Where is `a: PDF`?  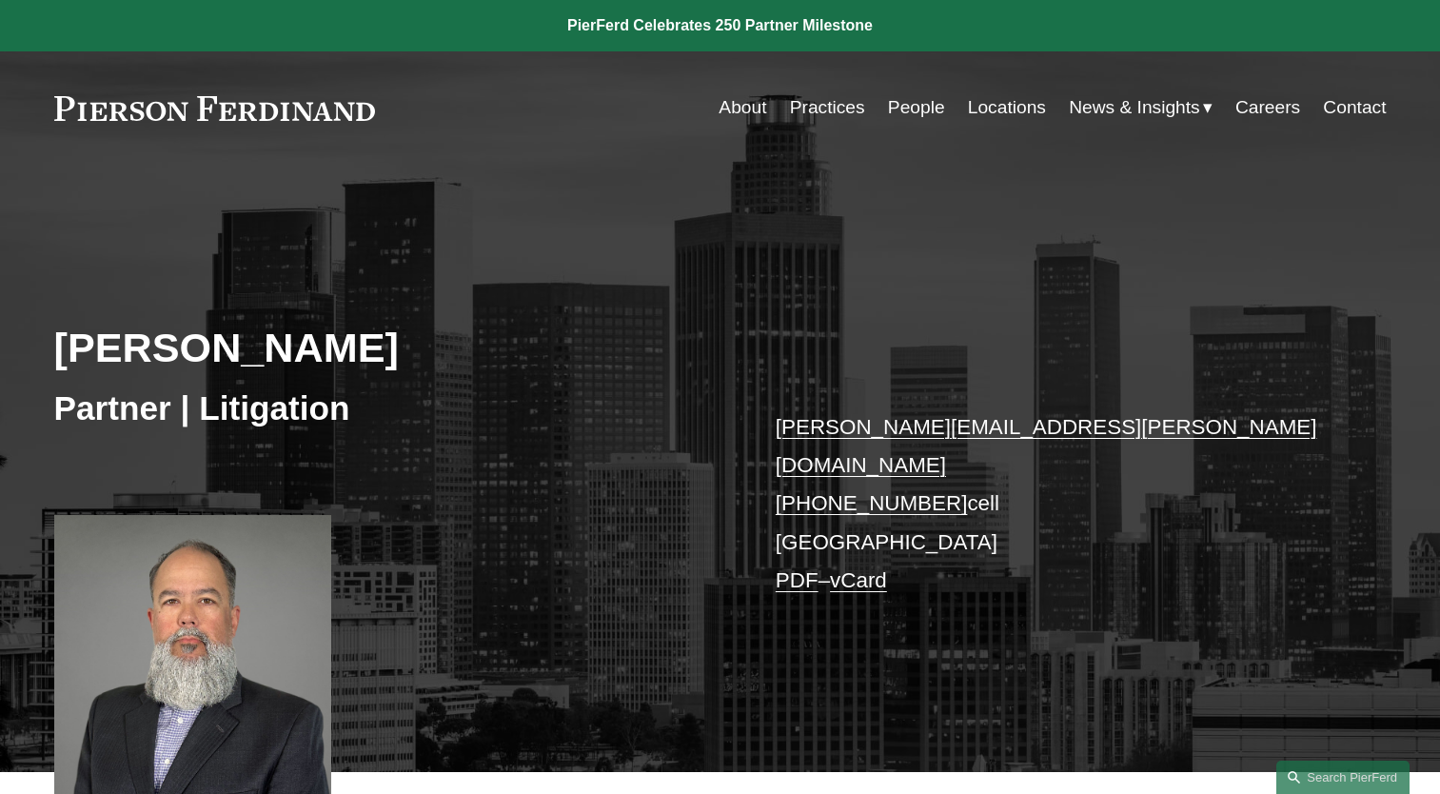 a: PDF is located at coordinates (796, 580).